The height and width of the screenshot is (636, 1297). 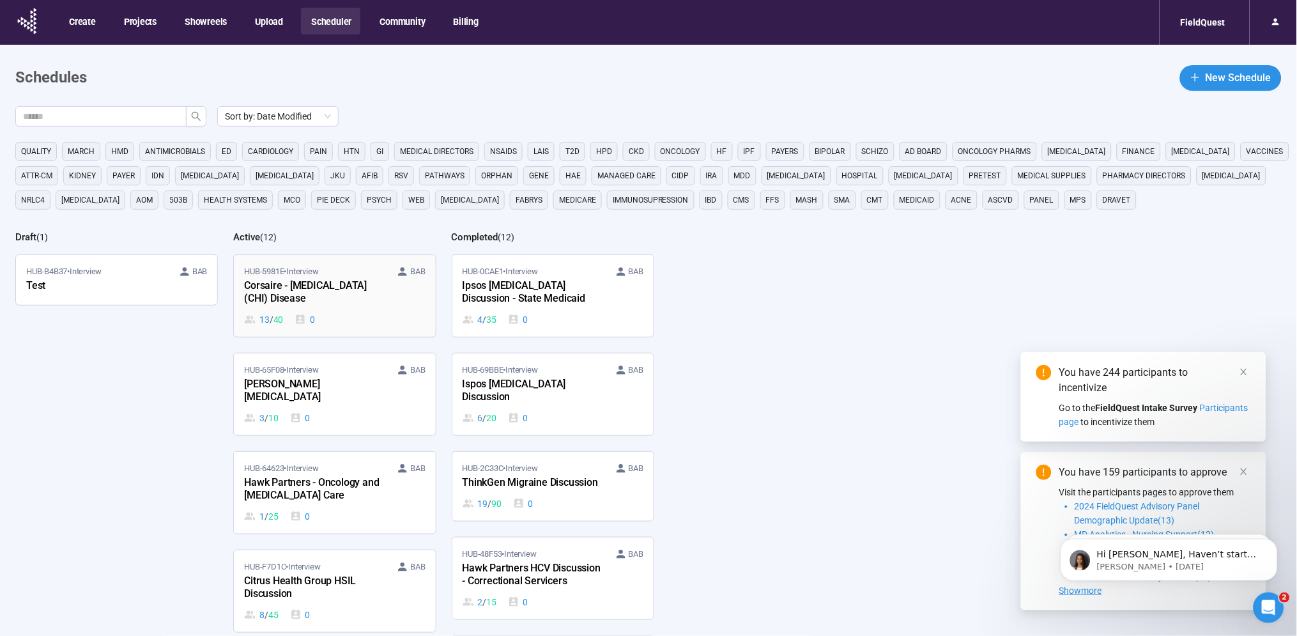 I want to click on span: 10, so click(x=273, y=418).